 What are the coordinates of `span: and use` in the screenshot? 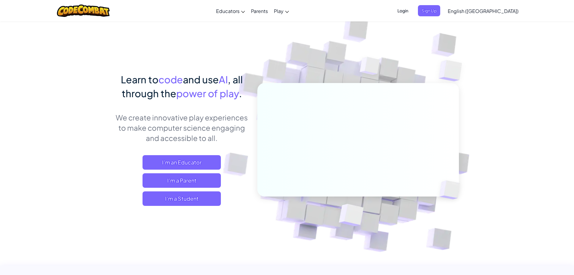 It's located at (201, 79).